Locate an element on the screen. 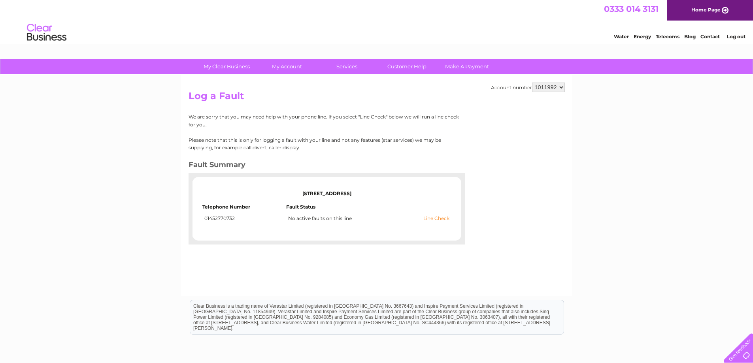 This screenshot has width=753, height=363. a: Log out is located at coordinates (736, 36).